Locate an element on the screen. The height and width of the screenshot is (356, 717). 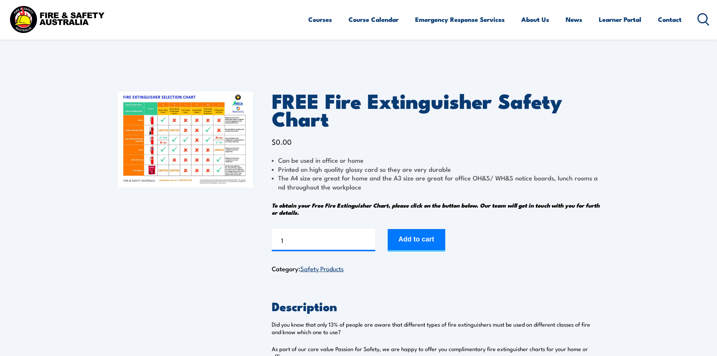
img: FREE Fire Extinguisher Safety Chart is located at coordinates (185, 139).